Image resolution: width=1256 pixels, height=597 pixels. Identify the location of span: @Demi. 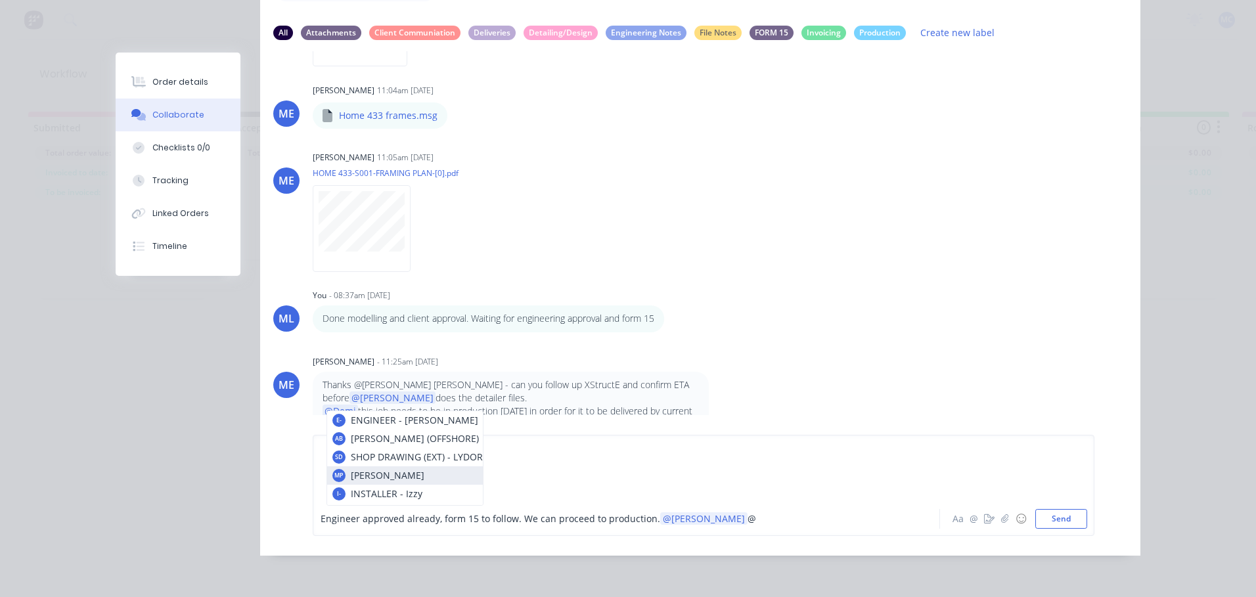
(340, 410).